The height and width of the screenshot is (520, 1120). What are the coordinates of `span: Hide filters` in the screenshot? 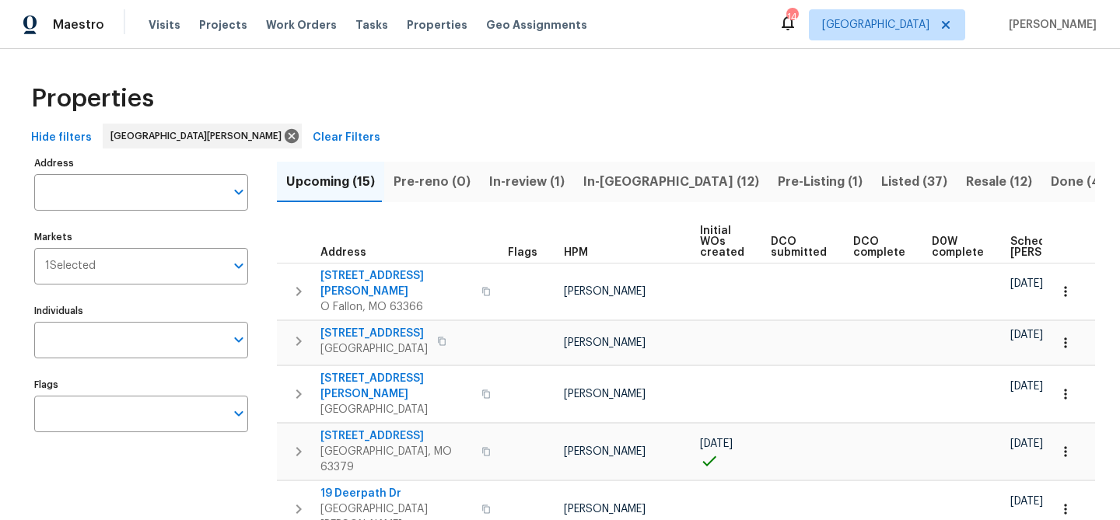 It's located at (61, 138).